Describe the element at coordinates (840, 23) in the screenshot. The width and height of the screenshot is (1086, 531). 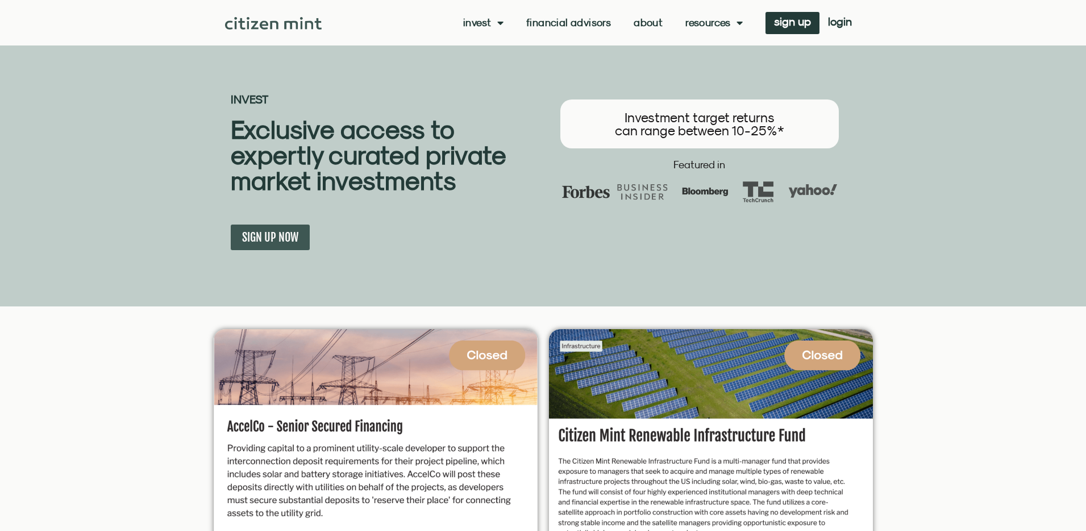
I see `a: login` at that location.